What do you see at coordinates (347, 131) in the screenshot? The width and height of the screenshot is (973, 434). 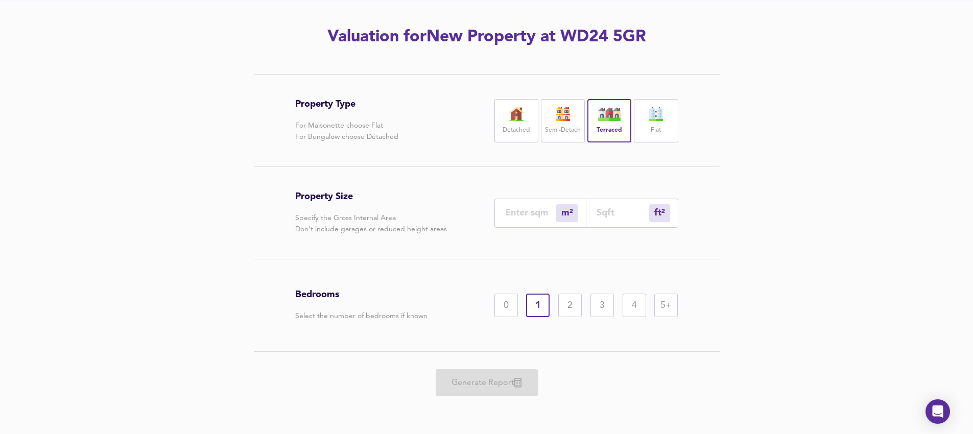 I see `p: For Maisonette choose Flat For Bungalow choose Detached` at bounding box center [347, 131].